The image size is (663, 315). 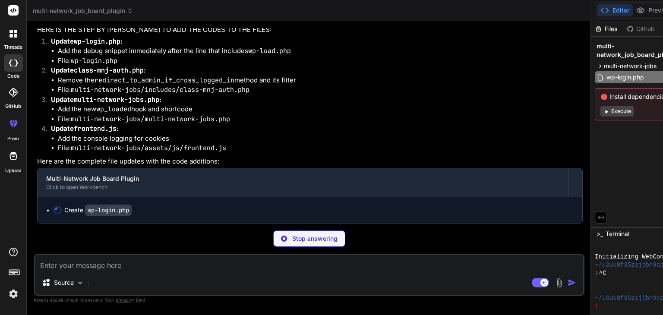 What do you see at coordinates (269, 51) in the screenshot?
I see `code: wp-load.php` at bounding box center [269, 51].